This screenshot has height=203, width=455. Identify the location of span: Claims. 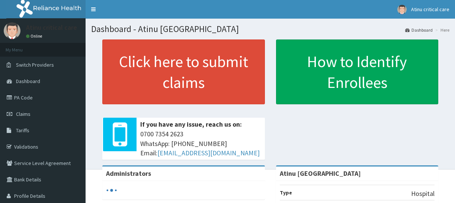
(23, 114).